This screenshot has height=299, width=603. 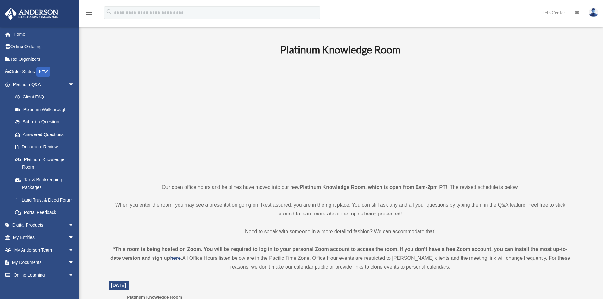 What do you see at coordinates (46, 200) in the screenshot?
I see `a: Land Trust & Deed Forum` at bounding box center [46, 200].